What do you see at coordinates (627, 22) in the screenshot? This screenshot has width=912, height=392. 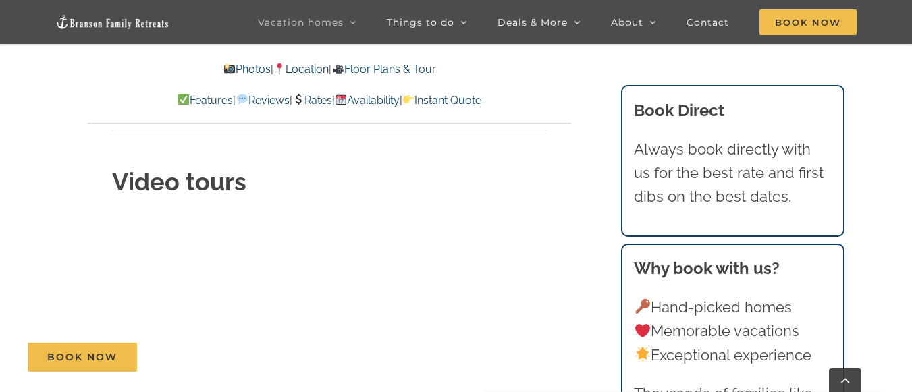 I see `span: About` at bounding box center [627, 22].